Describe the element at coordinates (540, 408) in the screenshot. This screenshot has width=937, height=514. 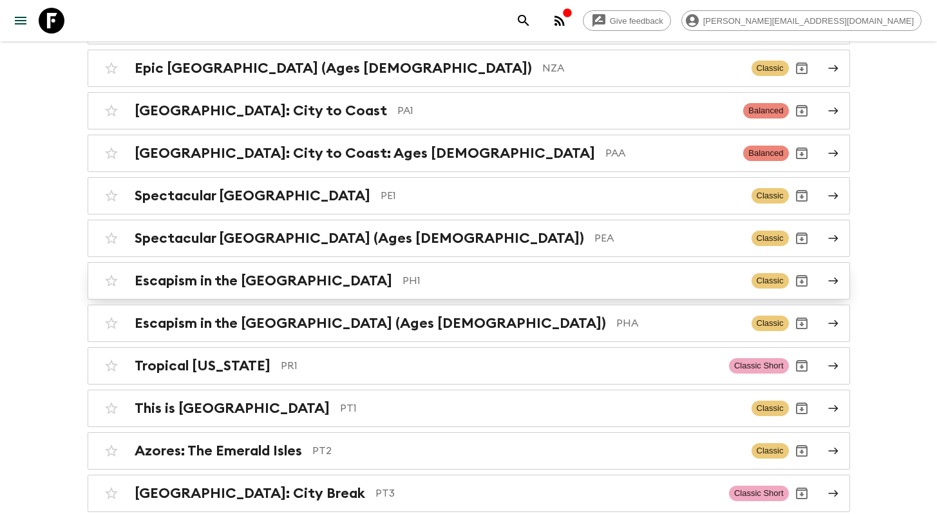
I see `p: PT1` at that location.